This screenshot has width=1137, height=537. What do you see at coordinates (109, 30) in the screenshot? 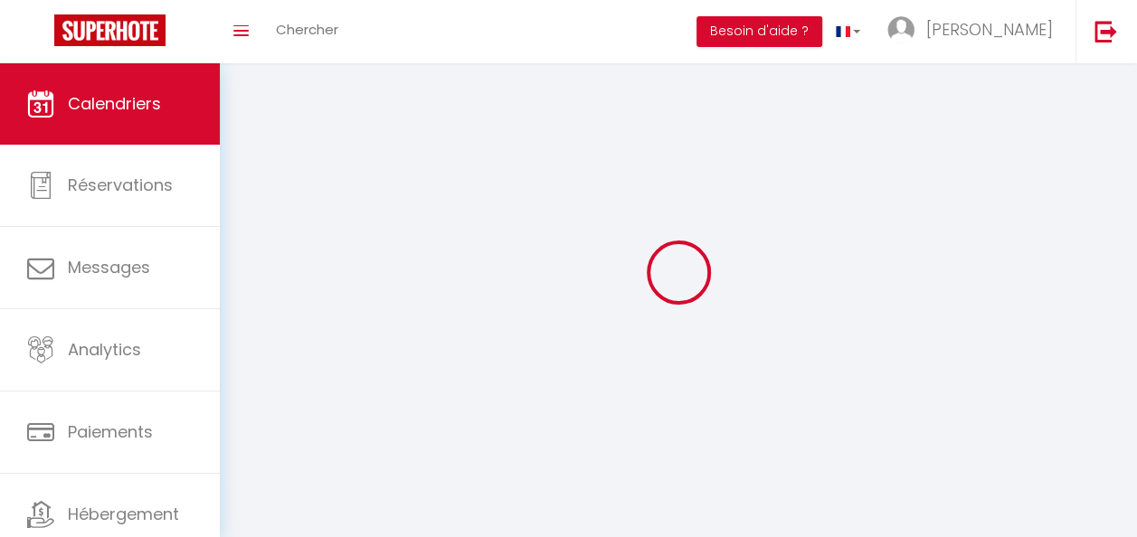
I see `img: Super Booking` at bounding box center [109, 30].